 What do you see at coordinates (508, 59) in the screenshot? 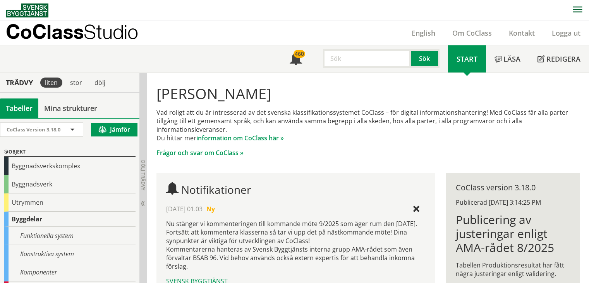
I see `a: Läsa` at bounding box center [508, 59].